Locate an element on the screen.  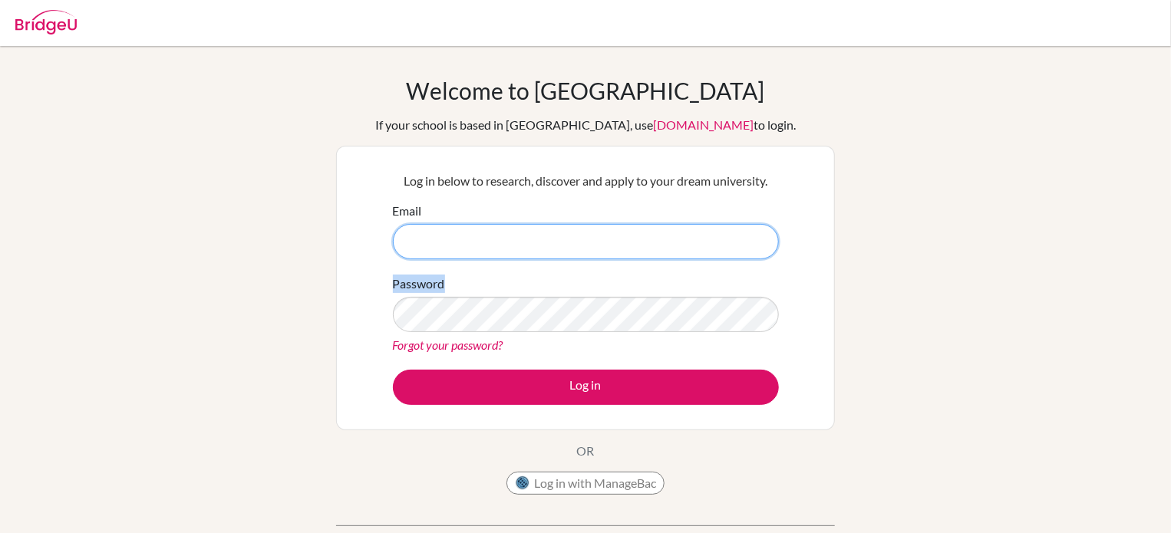
label: Email is located at coordinates (407, 211).